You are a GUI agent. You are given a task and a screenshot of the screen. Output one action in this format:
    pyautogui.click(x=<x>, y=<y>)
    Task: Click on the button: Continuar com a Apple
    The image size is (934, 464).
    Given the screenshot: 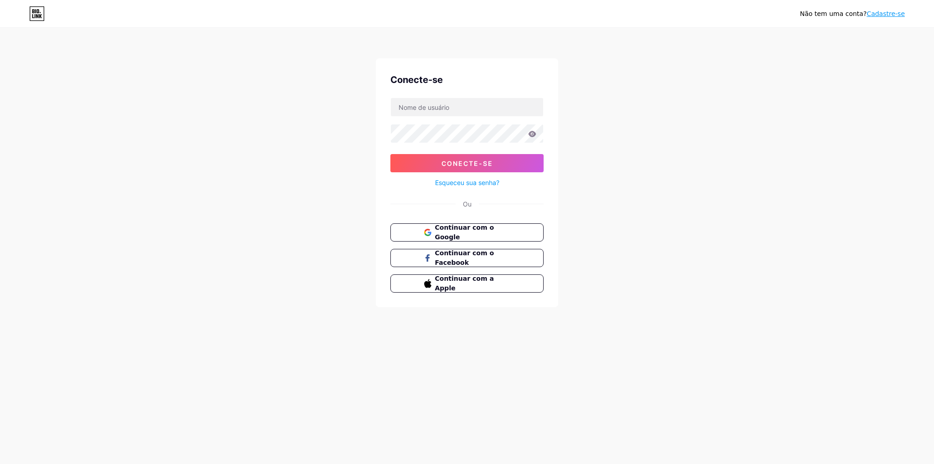 What is the action you would take?
    pyautogui.click(x=467, y=284)
    